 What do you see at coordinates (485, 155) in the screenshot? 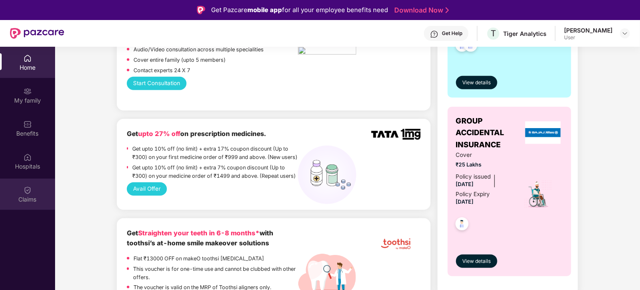
I see `span: Cover` at bounding box center [485, 155].